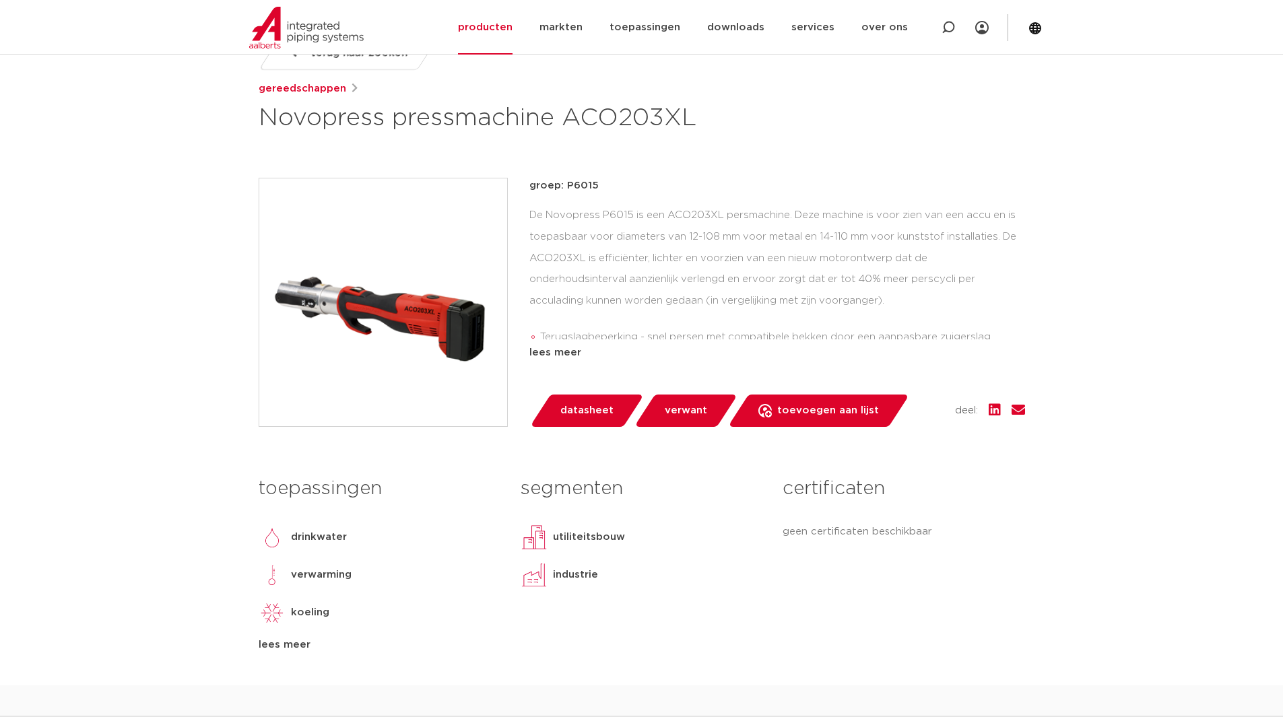 This screenshot has width=1283, height=717. I want to click on img: koeling, so click(272, 613).